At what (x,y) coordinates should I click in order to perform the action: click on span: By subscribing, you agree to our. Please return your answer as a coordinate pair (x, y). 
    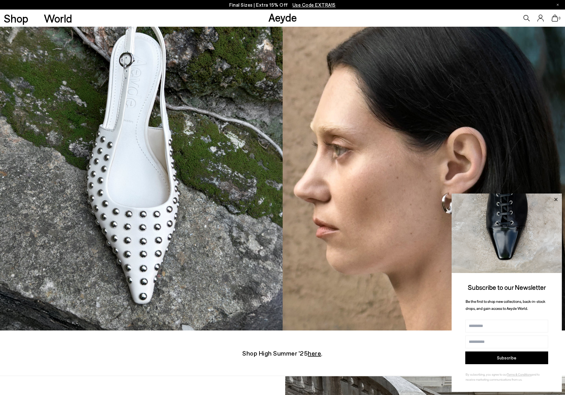
    Looking at the image, I should click on (486, 374).